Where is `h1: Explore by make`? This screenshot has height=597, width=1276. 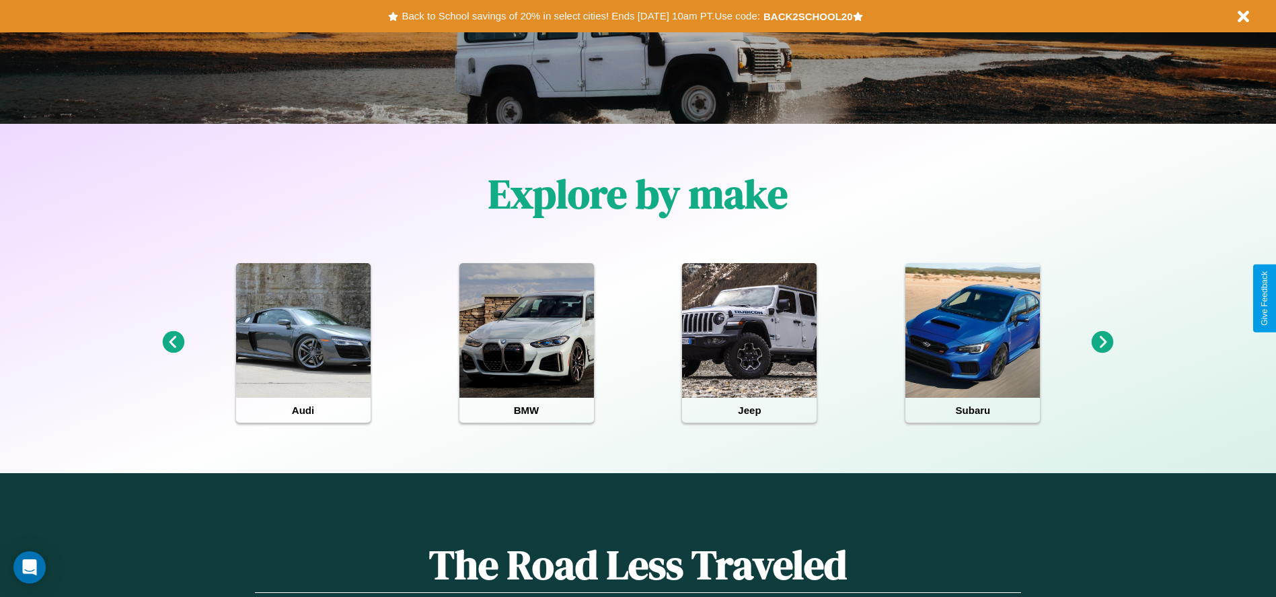
h1: Explore by make is located at coordinates (638, 194).